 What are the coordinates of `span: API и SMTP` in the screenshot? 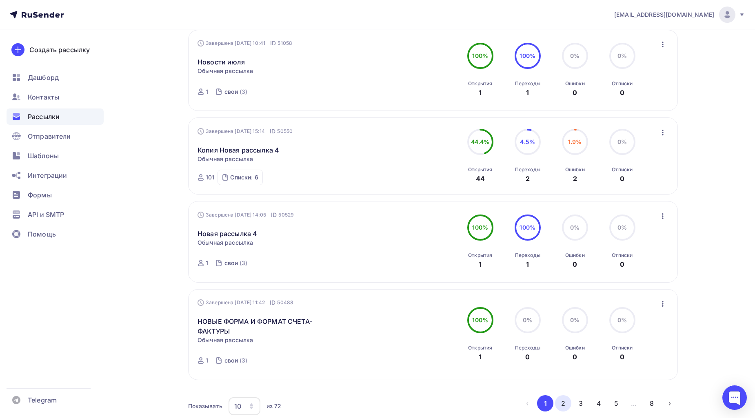 It's located at (46, 215).